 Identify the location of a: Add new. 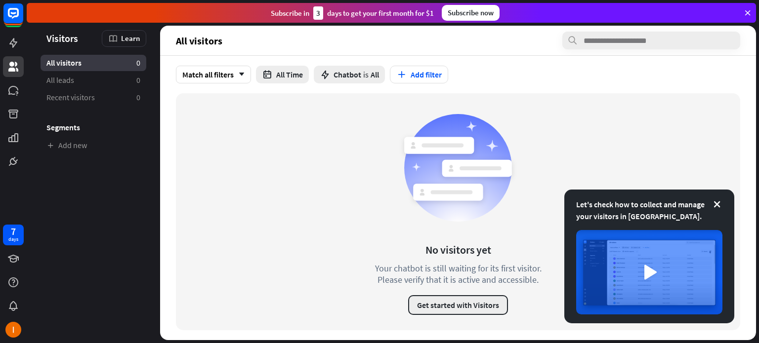
(93, 145).